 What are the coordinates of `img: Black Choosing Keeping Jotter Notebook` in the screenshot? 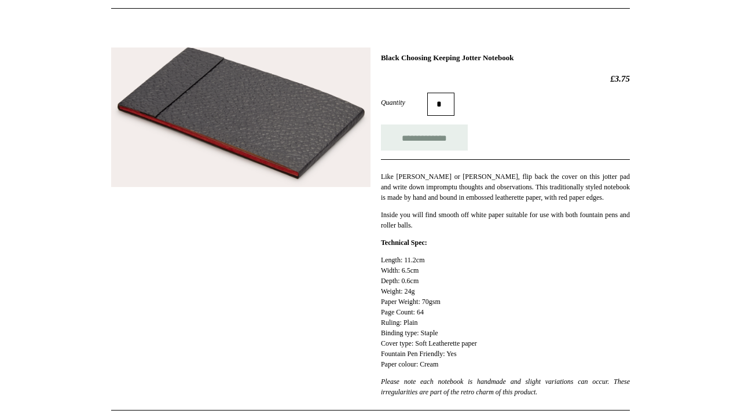 It's located at (241, 117).